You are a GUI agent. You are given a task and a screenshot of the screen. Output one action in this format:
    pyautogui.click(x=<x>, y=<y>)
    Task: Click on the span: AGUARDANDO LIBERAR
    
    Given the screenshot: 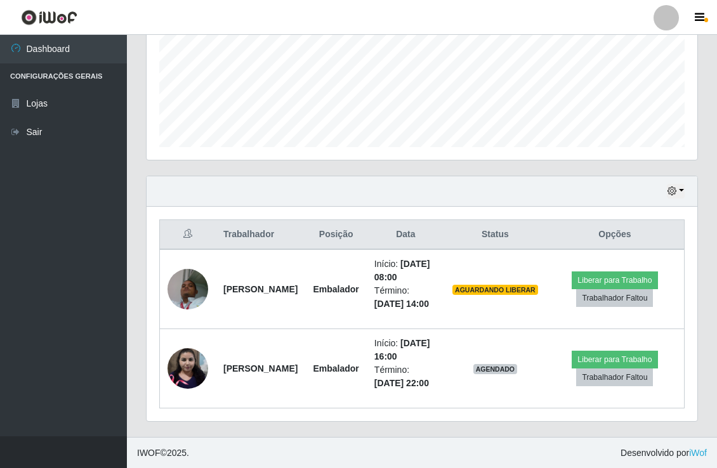 What is the action you would take?
    pyautogui.click(x=495, y=290)
    